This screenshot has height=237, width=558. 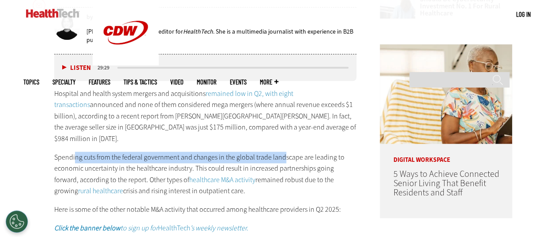 What do you see at coordinates (99, 82) in the screenshot?
I see `a: Features` at bounding box center [99, 82].